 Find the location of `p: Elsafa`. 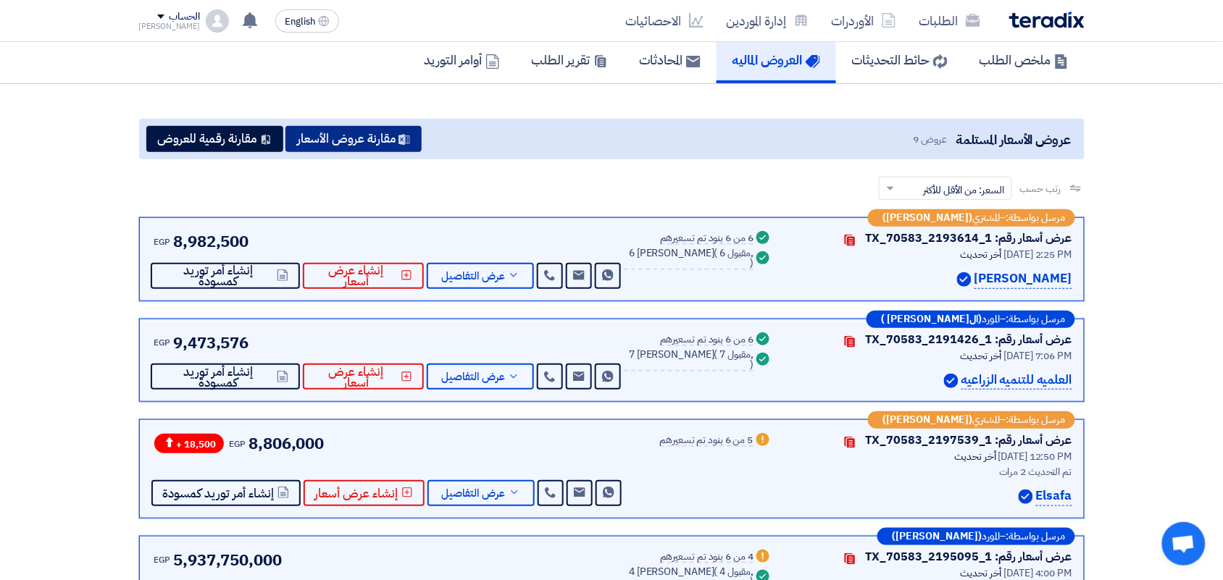

p: Elsafa is located at coordinates (1054, 496).